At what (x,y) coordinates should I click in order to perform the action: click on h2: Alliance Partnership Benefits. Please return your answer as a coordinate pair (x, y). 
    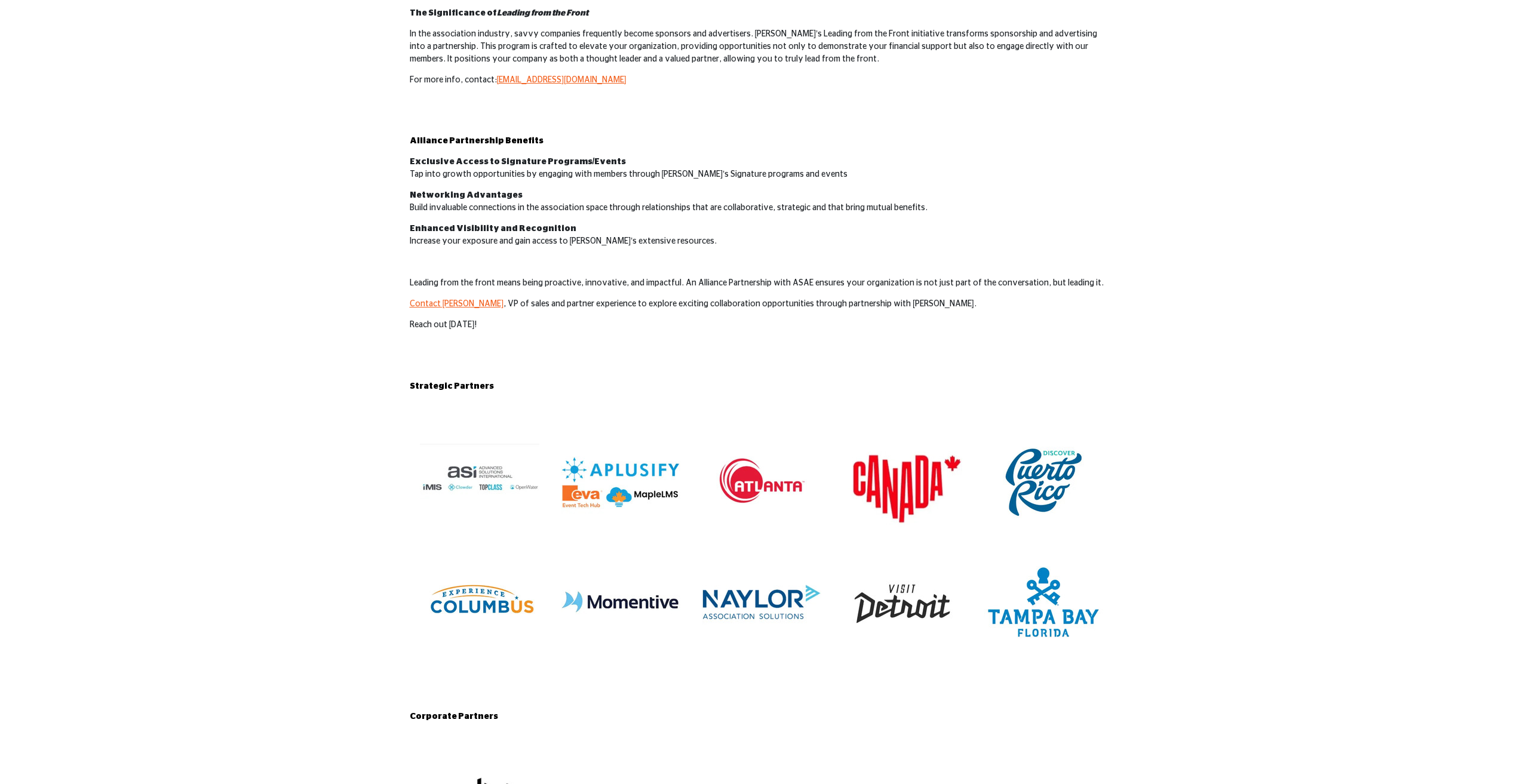
    Looking at the image, I should click on (762, 141).